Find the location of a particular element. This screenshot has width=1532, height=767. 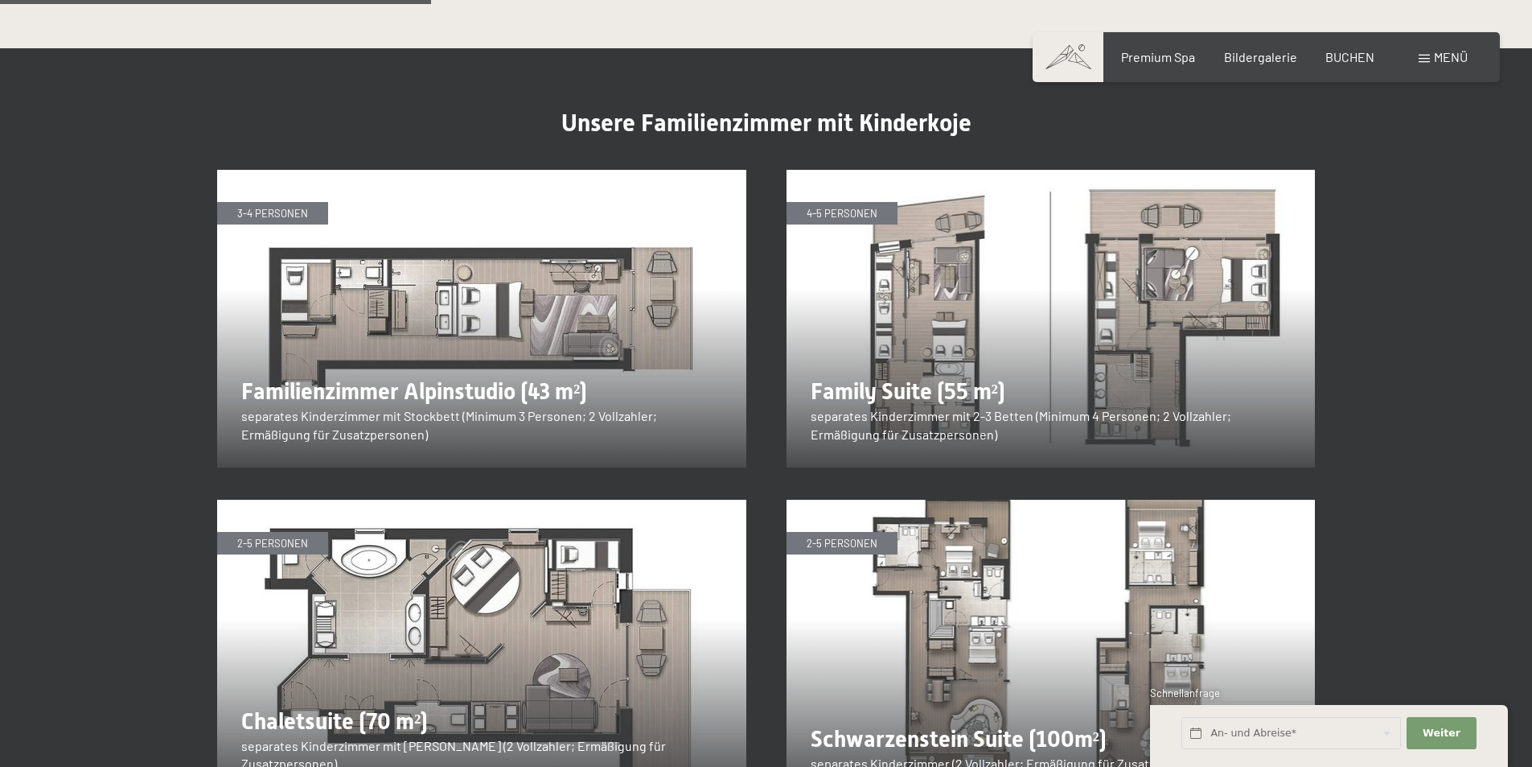

a: Premium Spa is located at coordinates (1158, 56).